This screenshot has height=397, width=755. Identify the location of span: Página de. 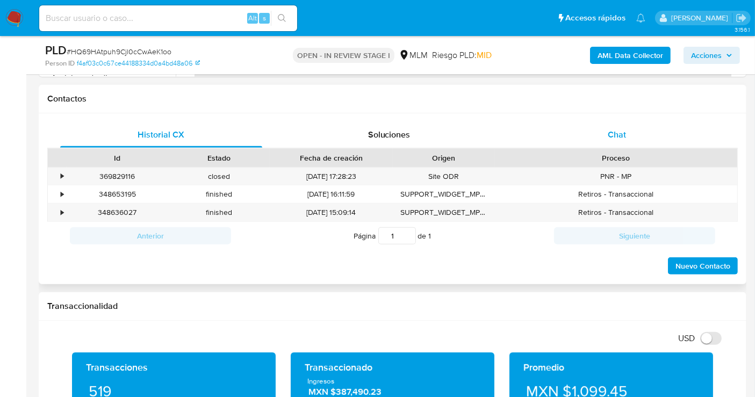
(393, 236).